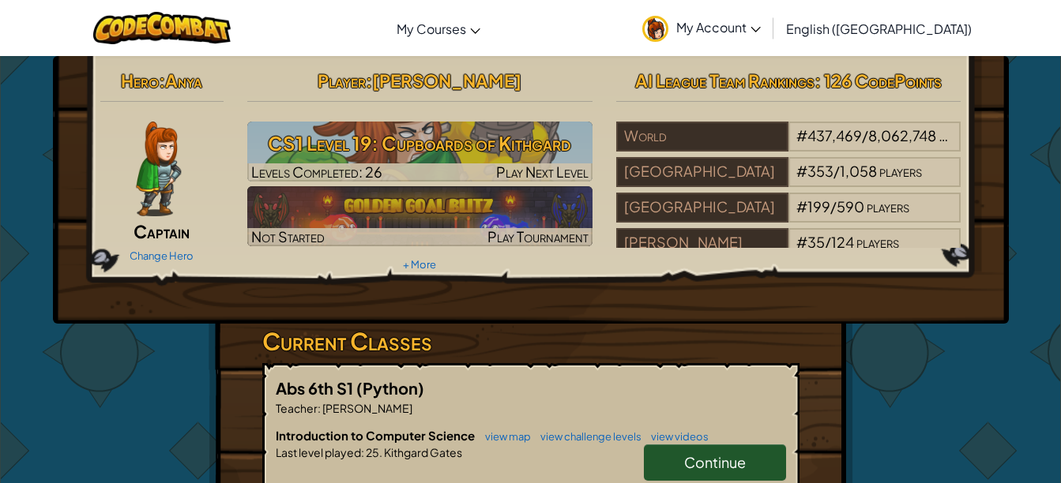 The width and height of the screenshot is (1061, 483). What do you see at coordinates (834, 135) in the screenshot?
I see `span: 437,469` at bounding box center [834, 135].